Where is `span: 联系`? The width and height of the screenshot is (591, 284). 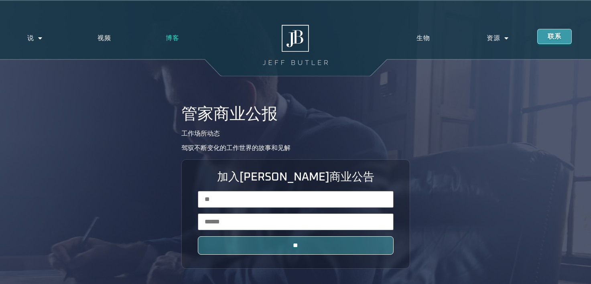
span: 联系 is located at coordinates (555, 37).